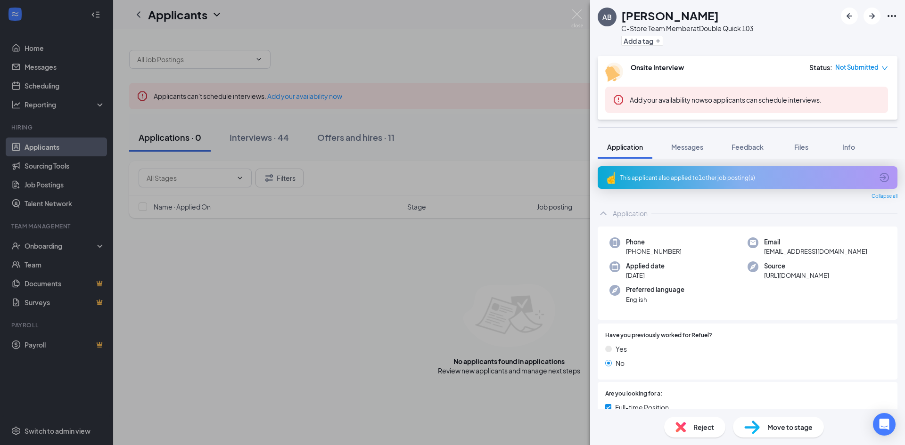  Describe the element at coordinates (655, 300) in the screenshot. I see `span: English` at that location.